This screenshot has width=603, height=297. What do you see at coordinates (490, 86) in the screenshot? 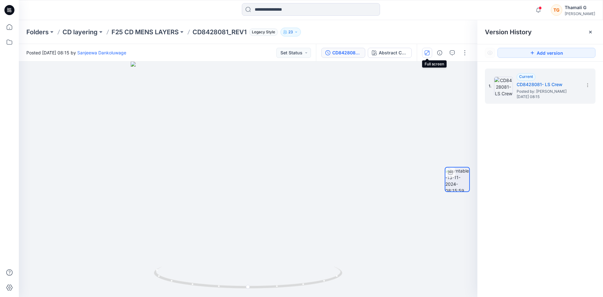
I see `span: 1.` at bounding box center [490, 86].